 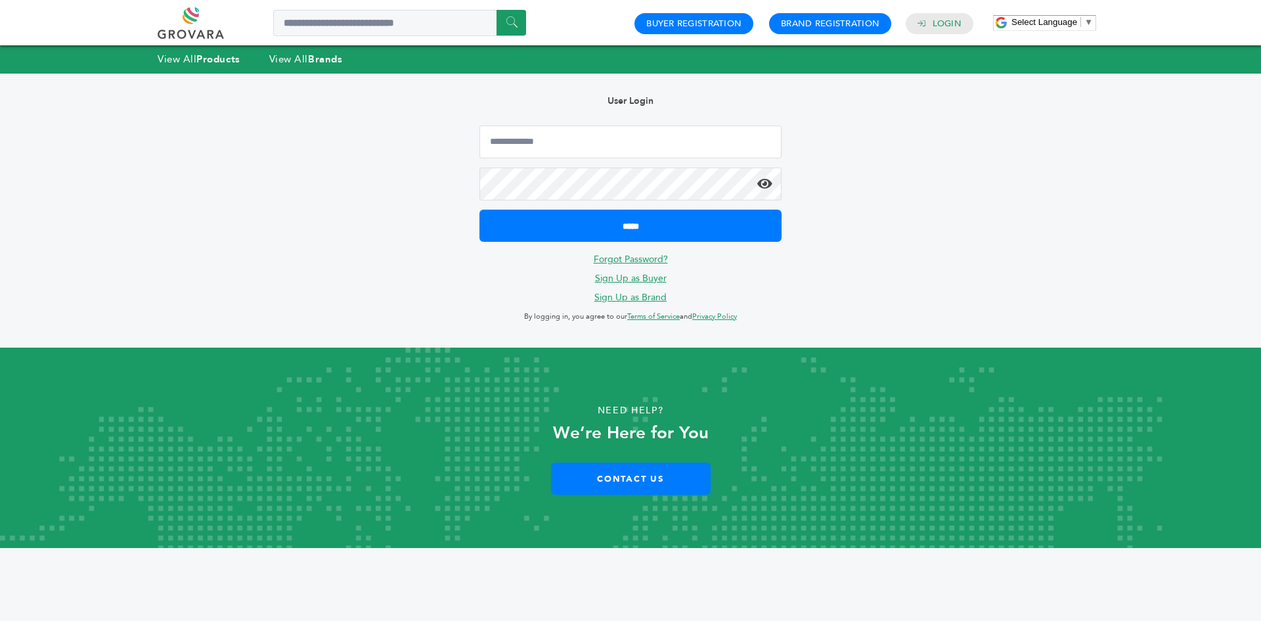 I want to click on a: View AllBrands, so click(x=306, y=59).